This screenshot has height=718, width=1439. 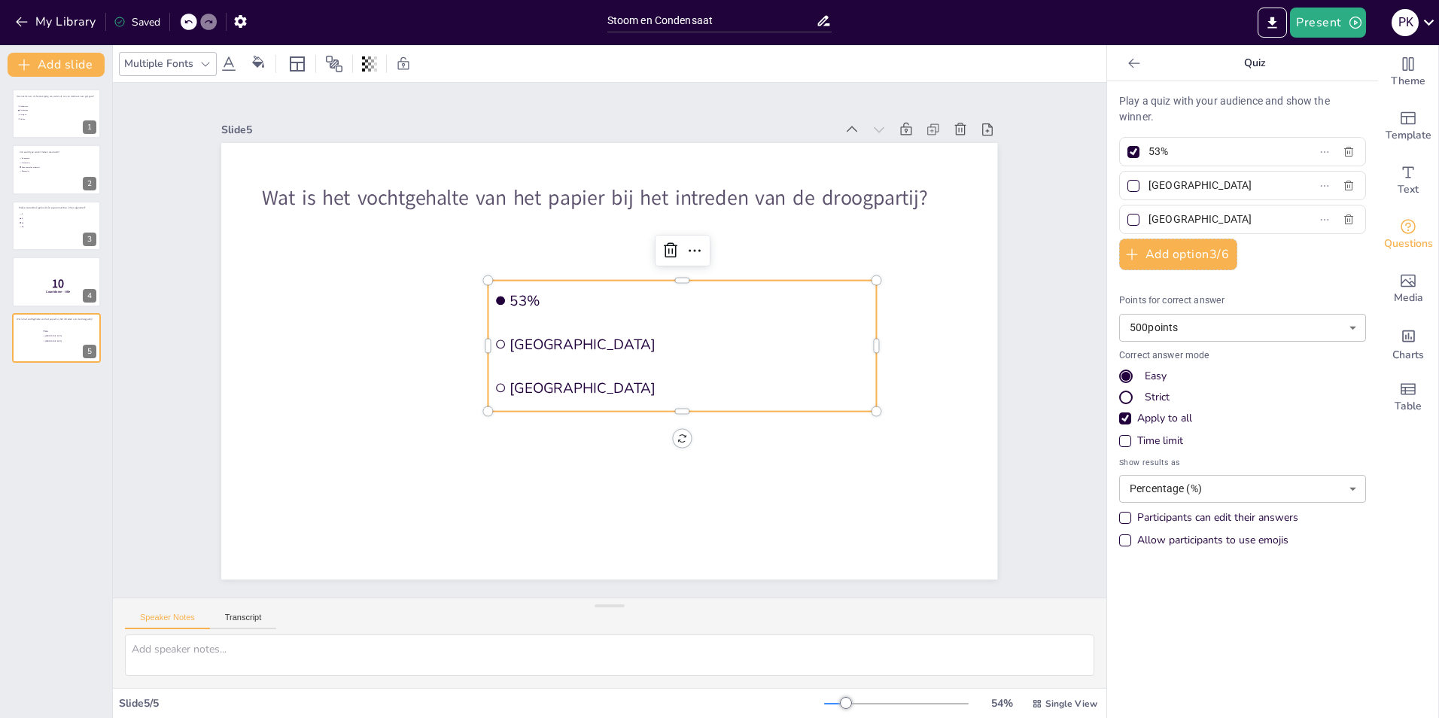 I want to click on button: My Library, so click(x=56, y=22).